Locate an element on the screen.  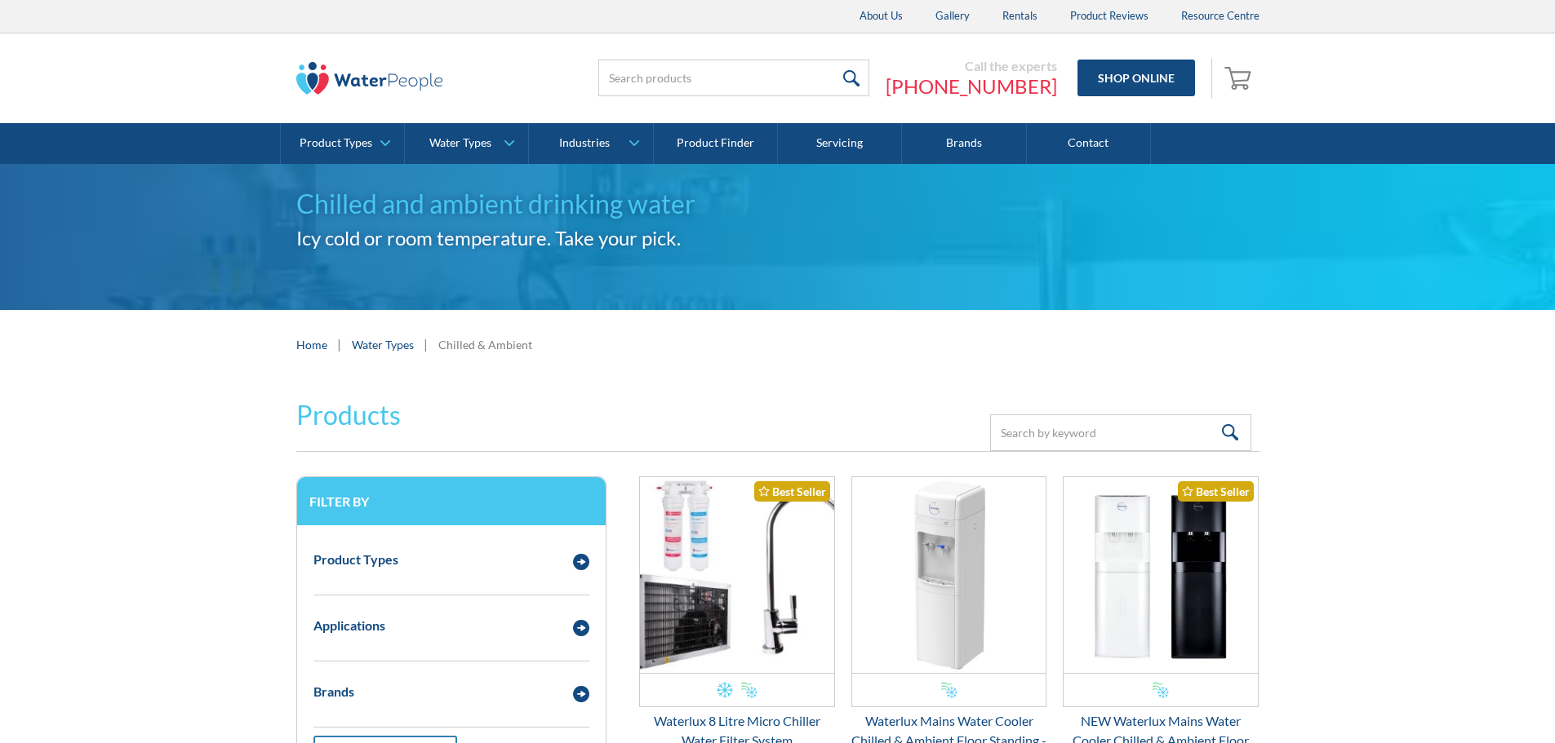
img: The Water People is located at coordinates (370, 78).